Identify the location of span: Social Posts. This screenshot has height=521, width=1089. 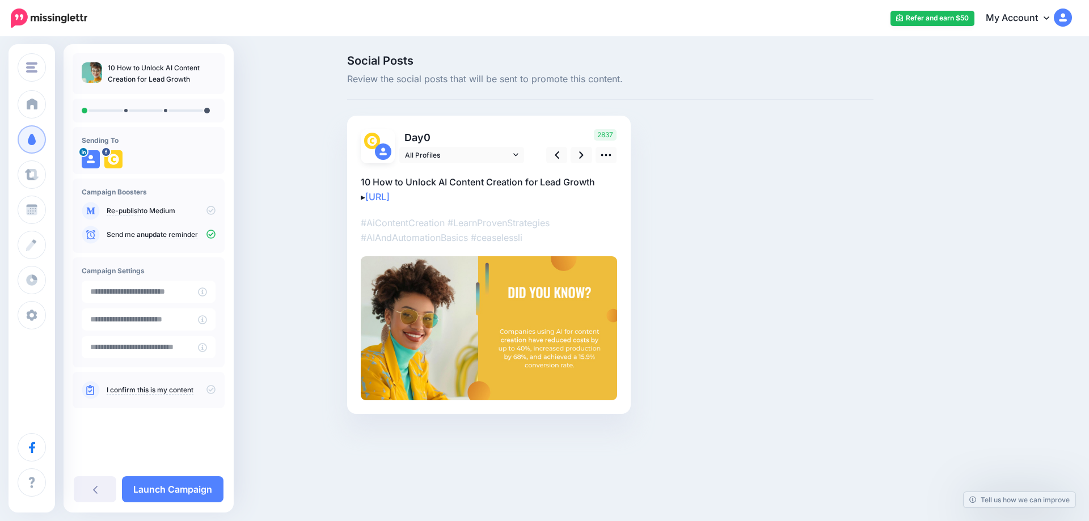
(610, 61).